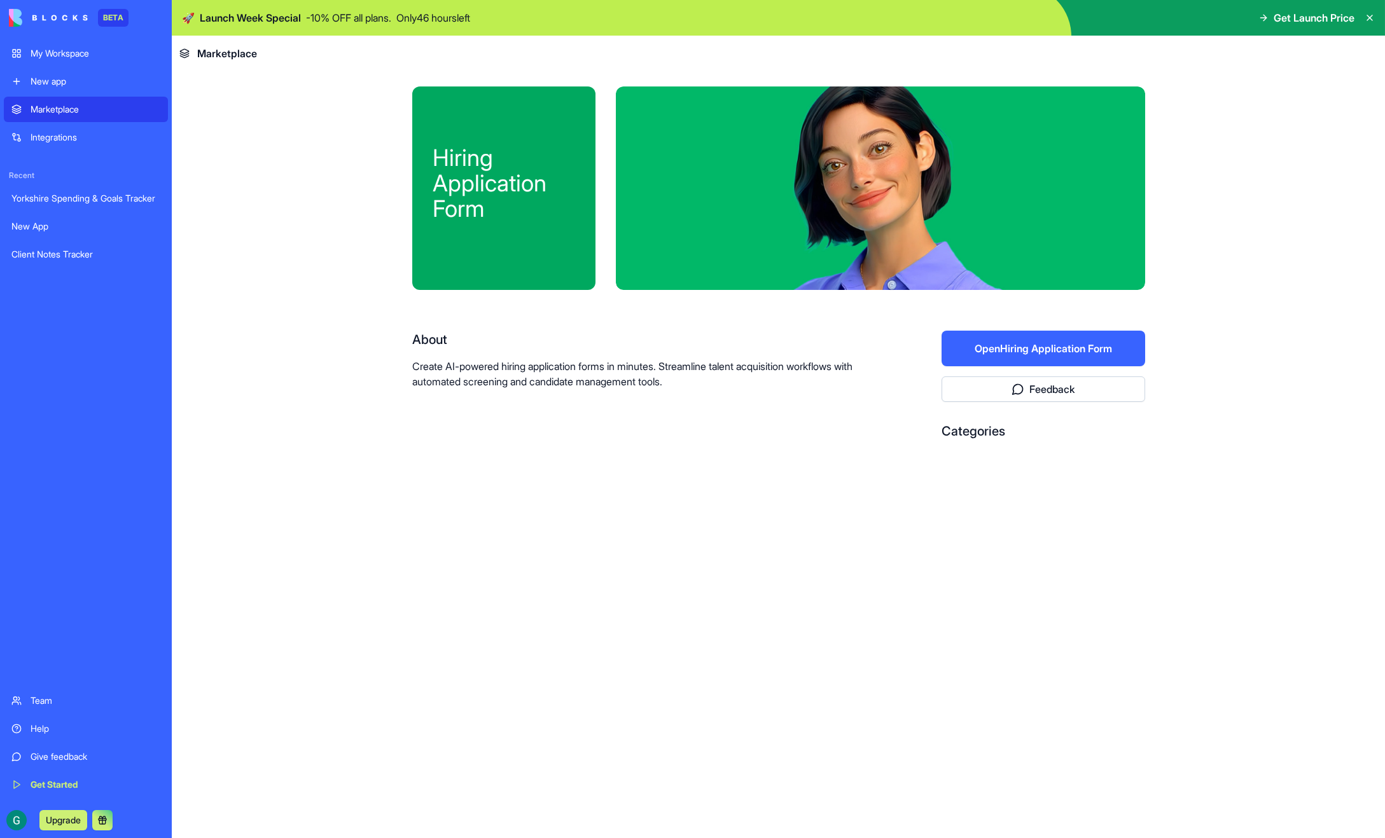  I want to click on div: Categories, so click(1043, 431).